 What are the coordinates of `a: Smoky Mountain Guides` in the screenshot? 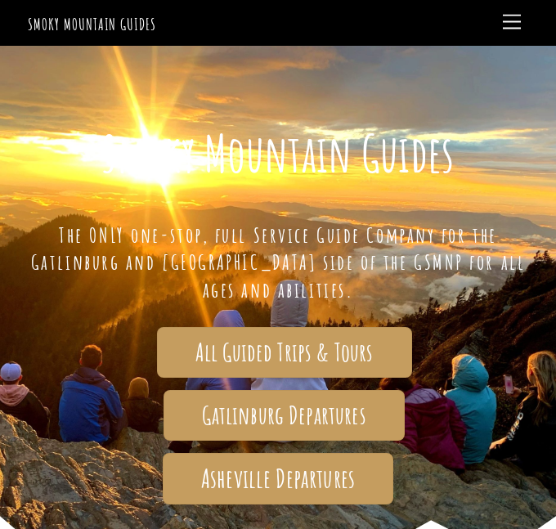 It's located at (92, 24).